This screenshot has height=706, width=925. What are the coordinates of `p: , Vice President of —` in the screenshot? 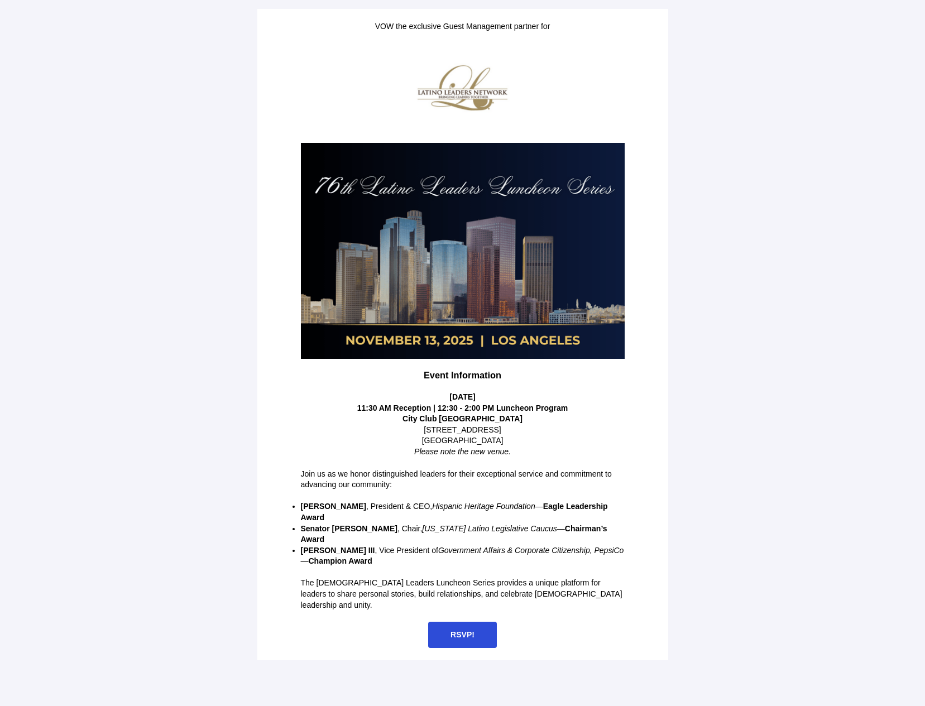 It's located at (463, 556).